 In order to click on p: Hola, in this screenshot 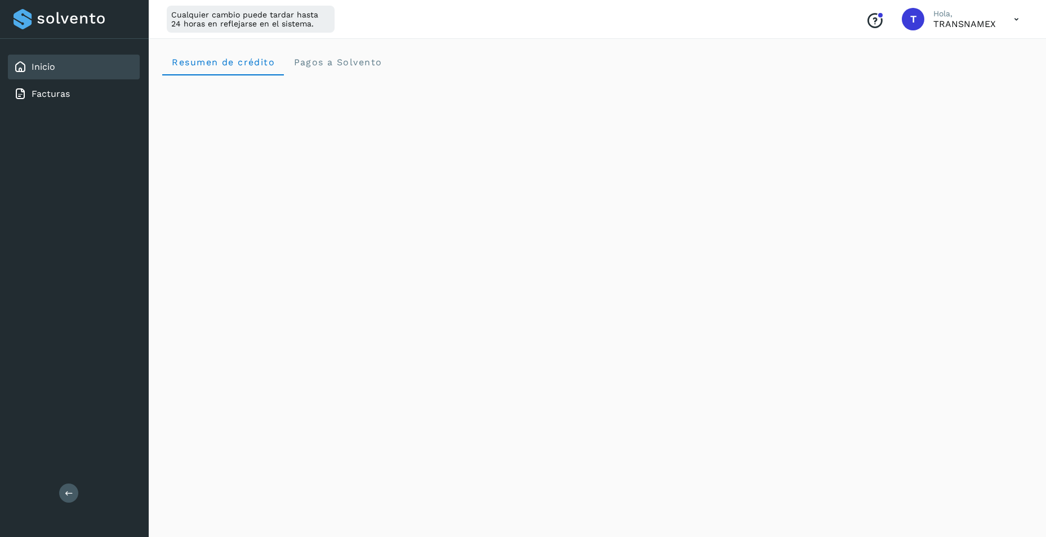, I will do `click(964, 14)`.